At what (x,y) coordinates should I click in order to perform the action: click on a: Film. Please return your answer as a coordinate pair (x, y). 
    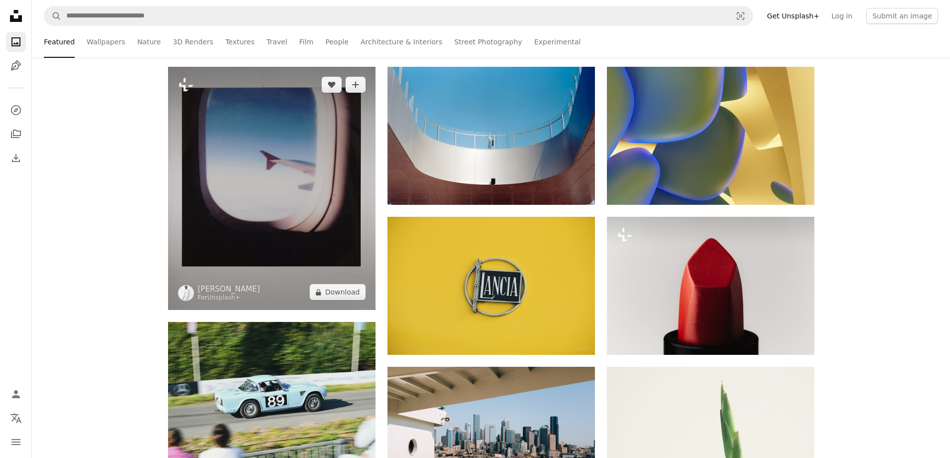
    Looking at the image, I should click on (306, 42).